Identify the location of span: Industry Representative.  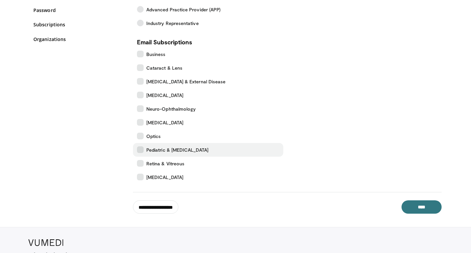
(172, 23).